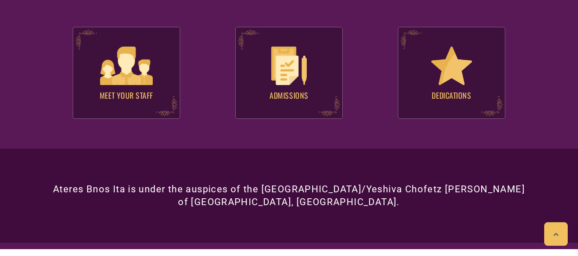 The width and height of the screenshot is (578, 256). Describe the element at coordinates (127, 73) in the screenshot. I see `a: Meet your Staff` at that location.